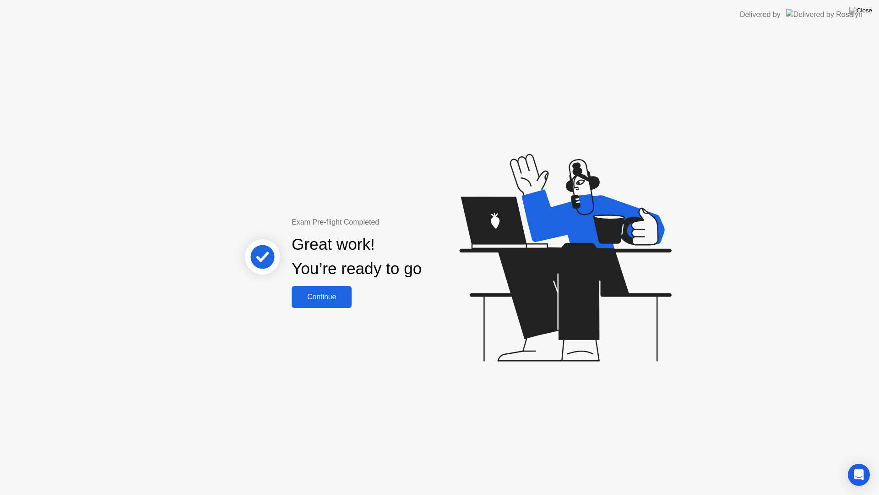 The height and width of the screenshot is (495, 879). Describe the element at coordinates (357, 256) in the screenshot. I see `div: Great work! You’re ready to go` at that location.